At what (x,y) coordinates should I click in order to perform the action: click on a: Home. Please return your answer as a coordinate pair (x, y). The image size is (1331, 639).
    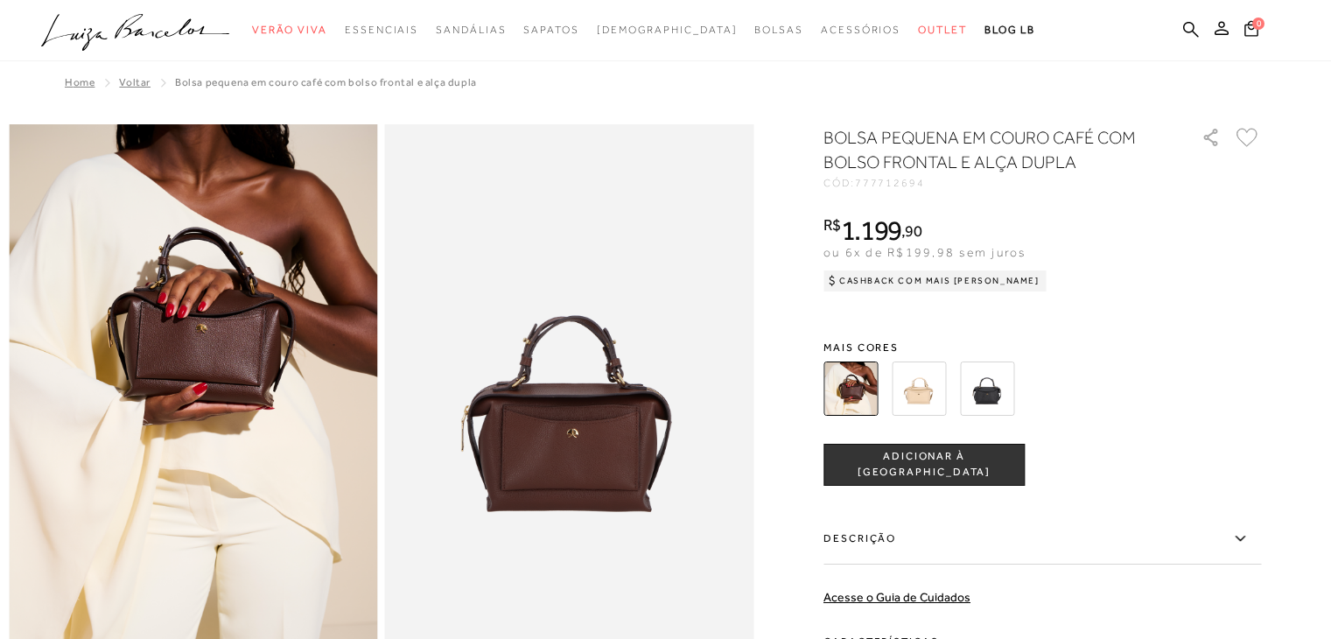
    Looking at the image, I should click on (80, 82).